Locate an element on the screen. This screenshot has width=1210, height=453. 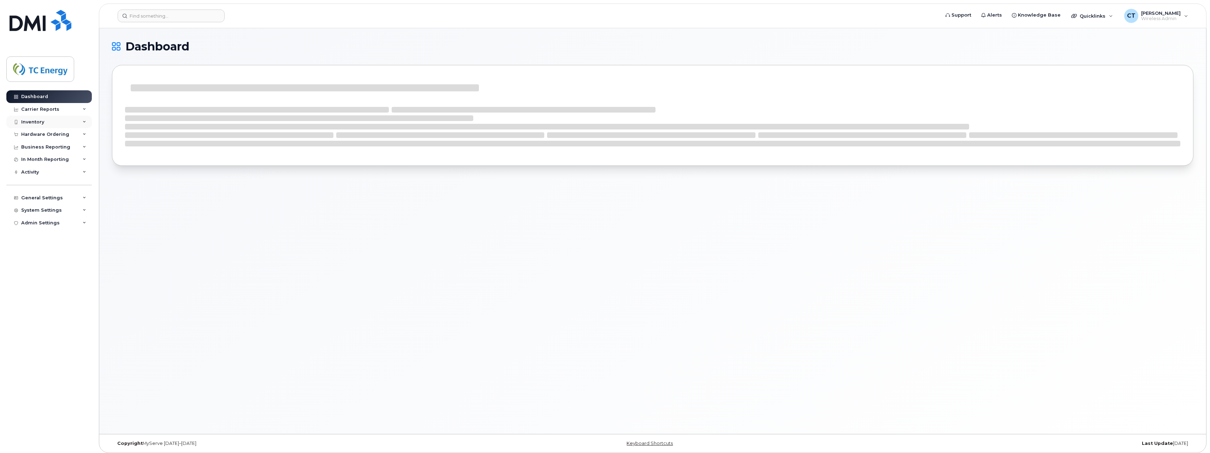
strong: Last Update is located at coordinates (1157, 444).